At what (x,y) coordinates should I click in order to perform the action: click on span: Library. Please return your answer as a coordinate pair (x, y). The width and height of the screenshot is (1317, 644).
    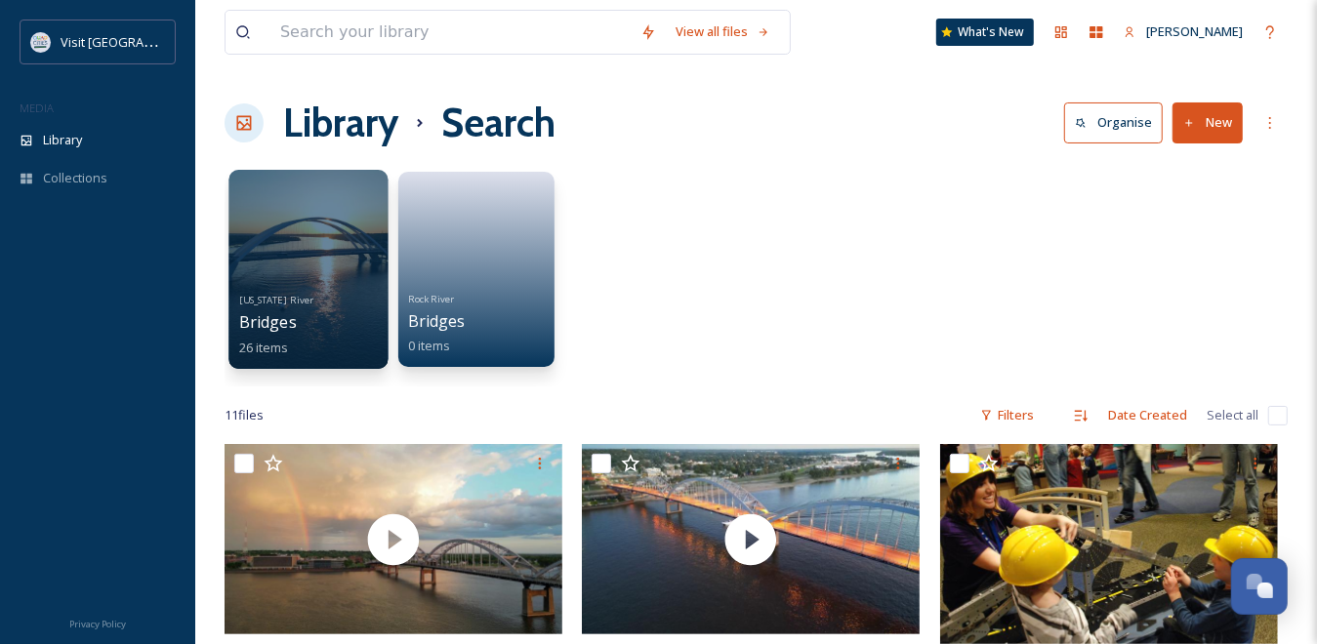
    Looking at the image, I should click on (62, 140).